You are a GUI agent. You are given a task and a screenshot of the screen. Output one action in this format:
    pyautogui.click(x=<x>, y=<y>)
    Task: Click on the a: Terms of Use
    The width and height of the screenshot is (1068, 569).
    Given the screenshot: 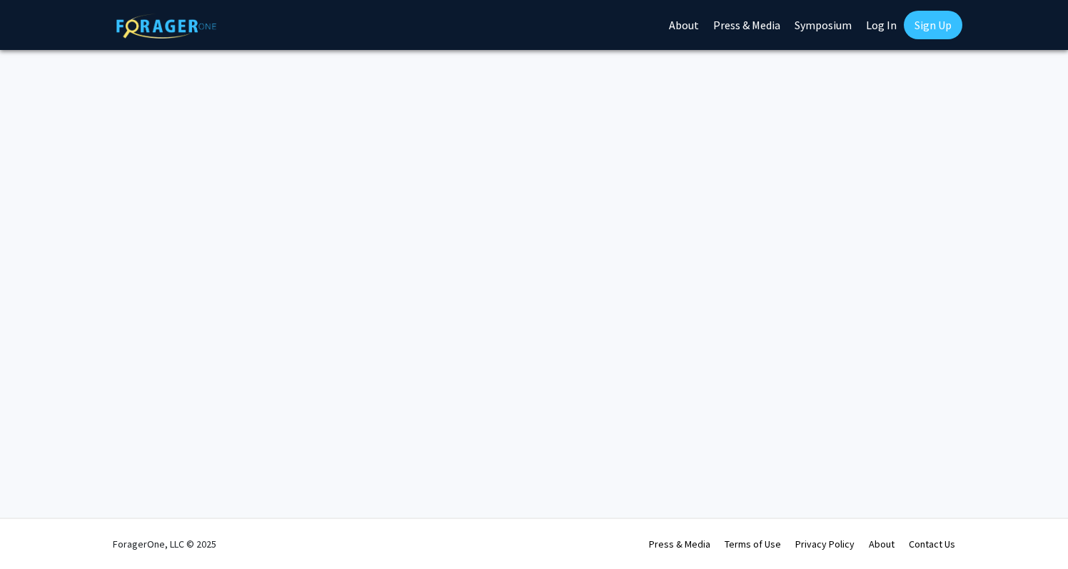 What is the action you would take?
    pyautogui.click(x=753, y=544)
    